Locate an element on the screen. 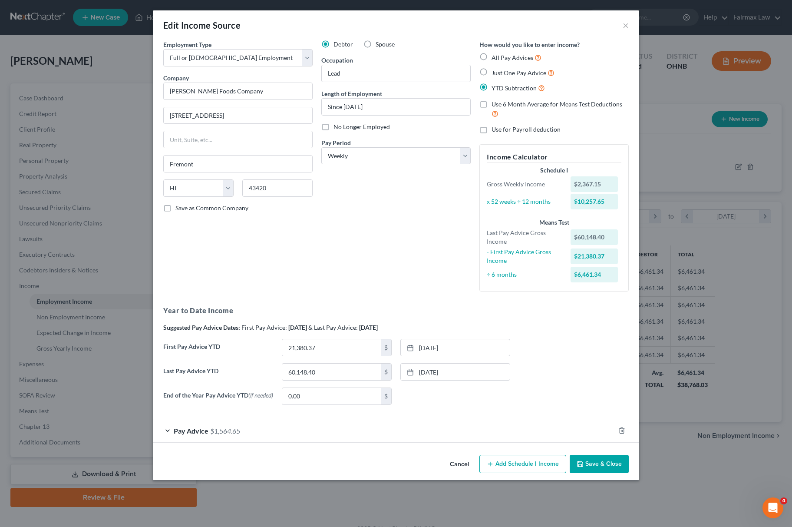 This screenshot has width=792, height=527. input: Unit, Suite, etc... is located at coordinates (238, 139).